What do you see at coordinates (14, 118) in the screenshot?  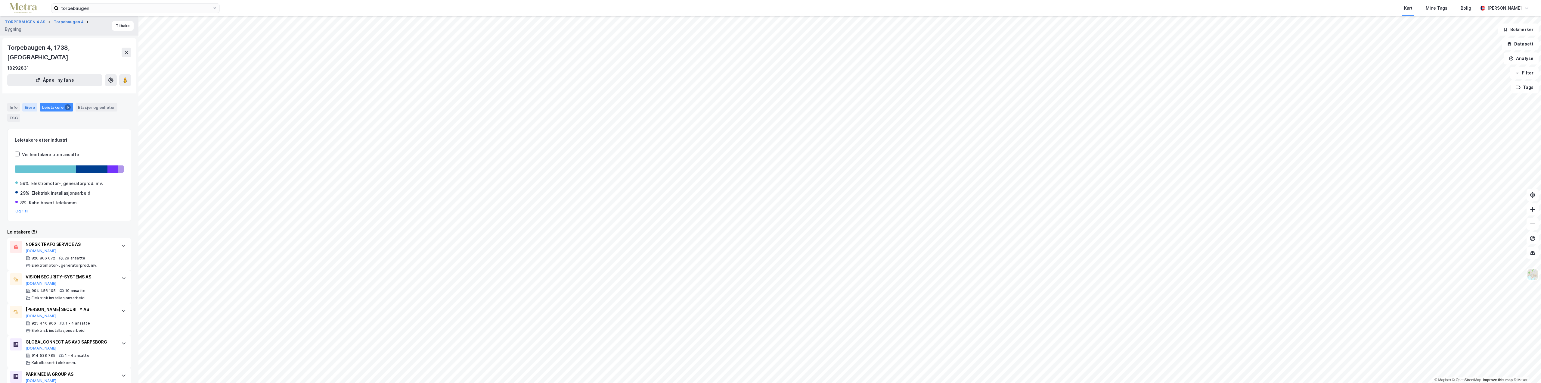 I see `div: ESG` at bounding box center [14, 118].